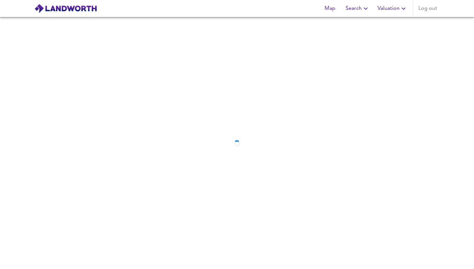 The height and width of the screenshot is (269, 474). Describe the element at coordinates (392, 9) in the screenshot. I see `button: Valuation` at that location.